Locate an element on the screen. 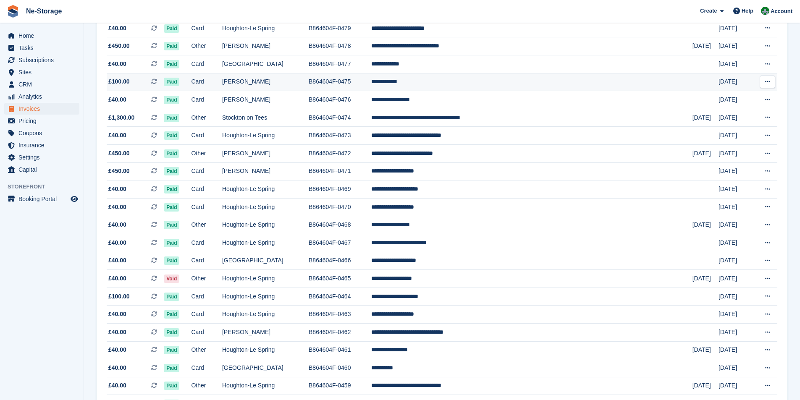 This screenshot has width=800, height=400. td: B864604F-0466 is located at coordinates (340, 261).